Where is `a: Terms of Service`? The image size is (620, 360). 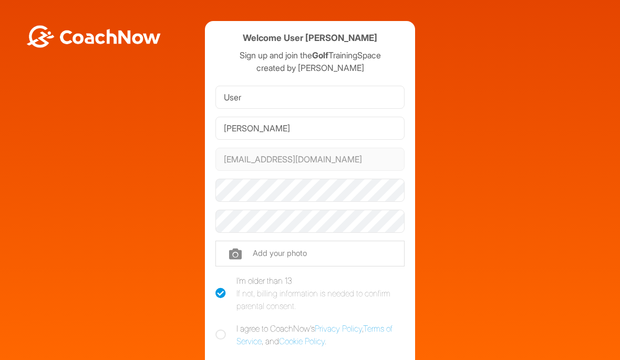
a: Terms of Service is located at coordinates (314, 335).